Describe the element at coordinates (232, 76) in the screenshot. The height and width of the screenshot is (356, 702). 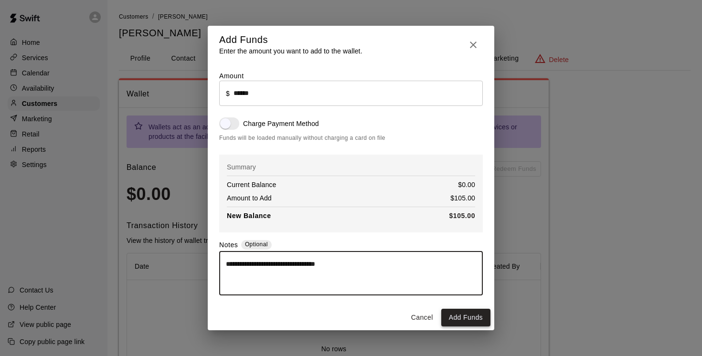
I see `label: Amount` at that location.